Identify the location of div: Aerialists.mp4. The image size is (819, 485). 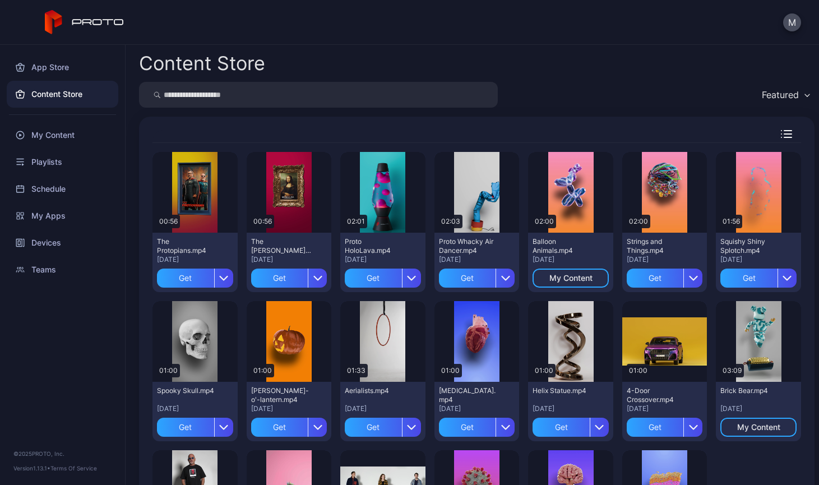
(375, 391).